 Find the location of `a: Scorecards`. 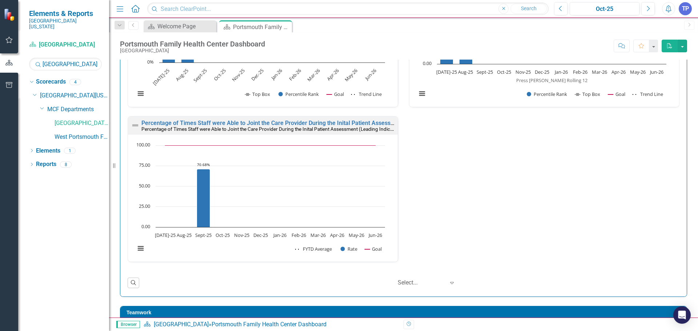

a: Scorecards is located at coordinates (51, 82).